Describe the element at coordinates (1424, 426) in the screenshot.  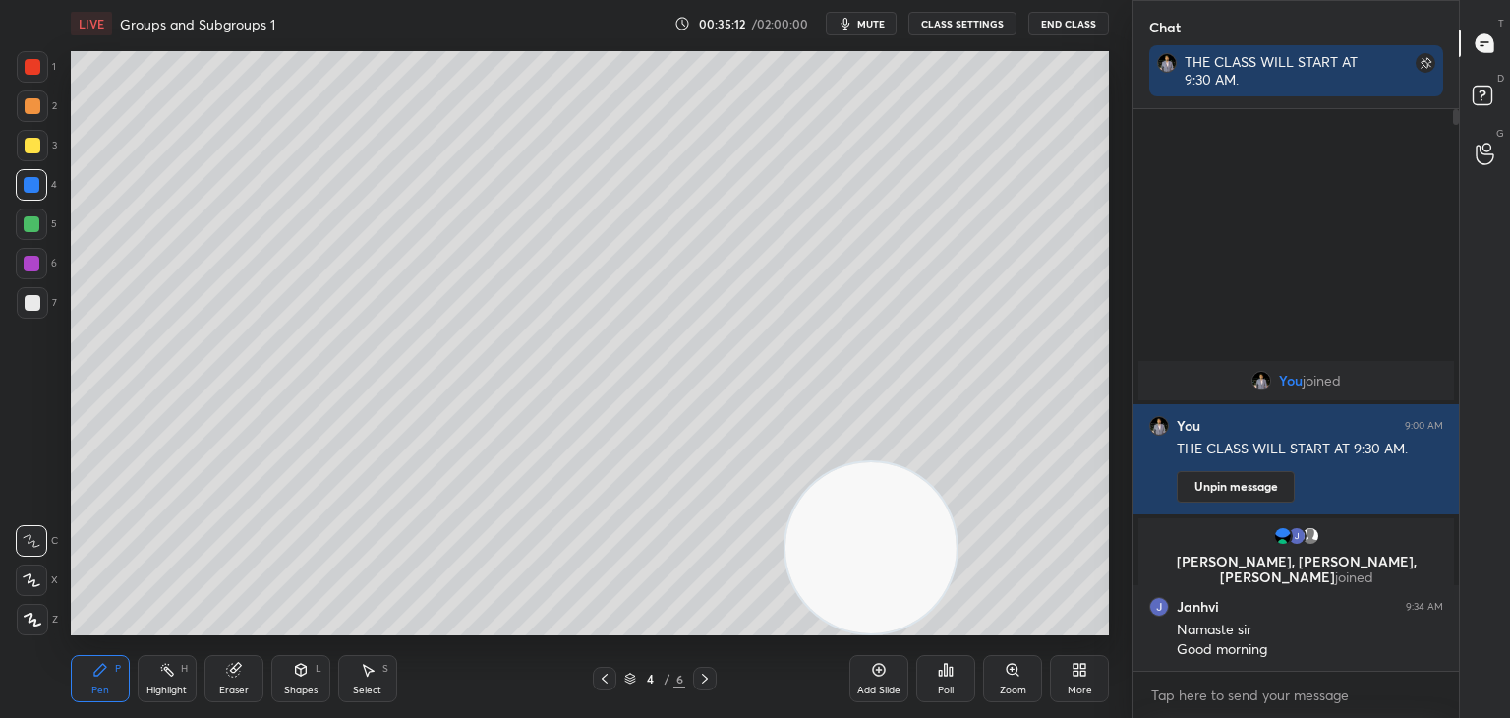
I see `div: 9:00 AM` at that location.